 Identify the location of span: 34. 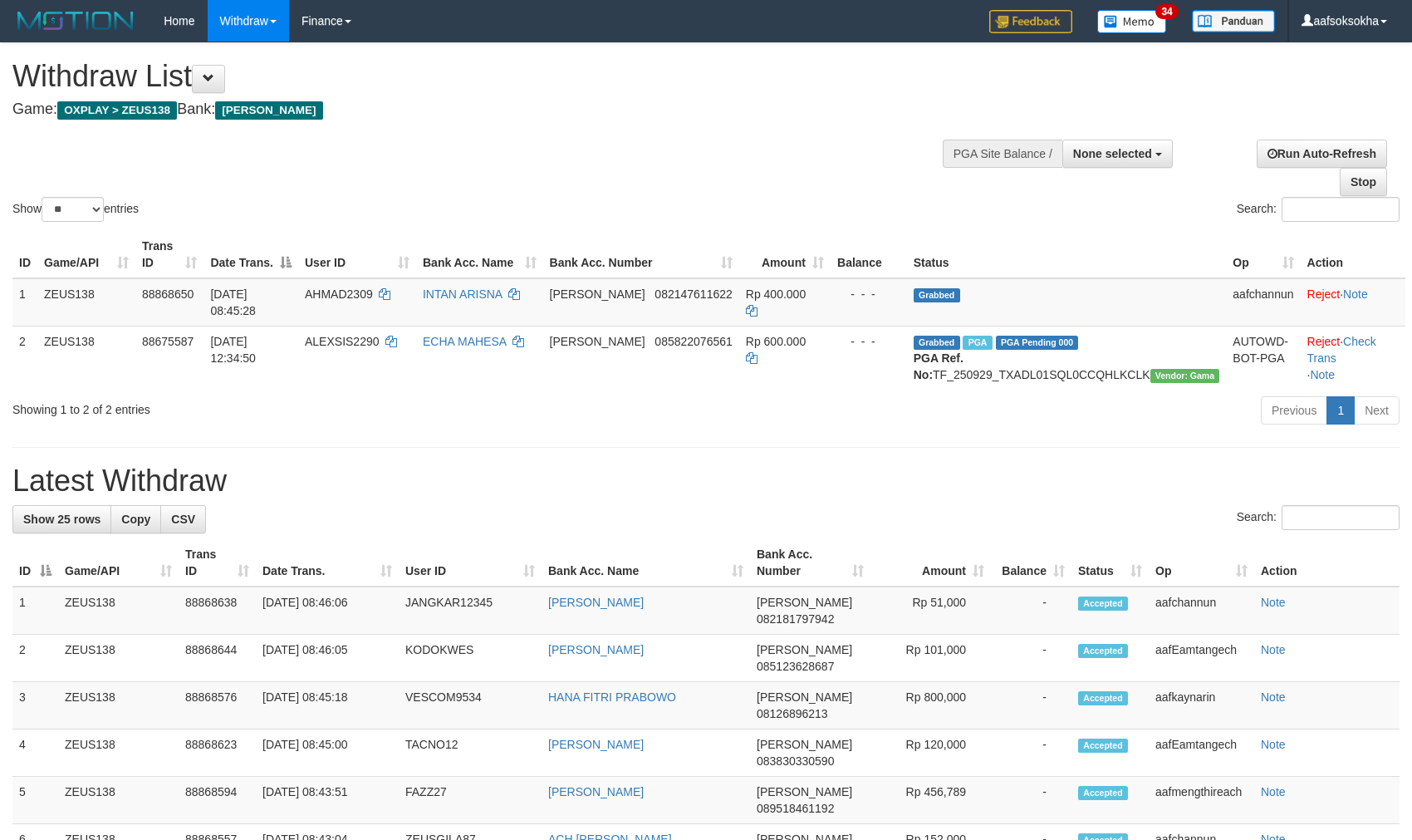
(1166, 11).